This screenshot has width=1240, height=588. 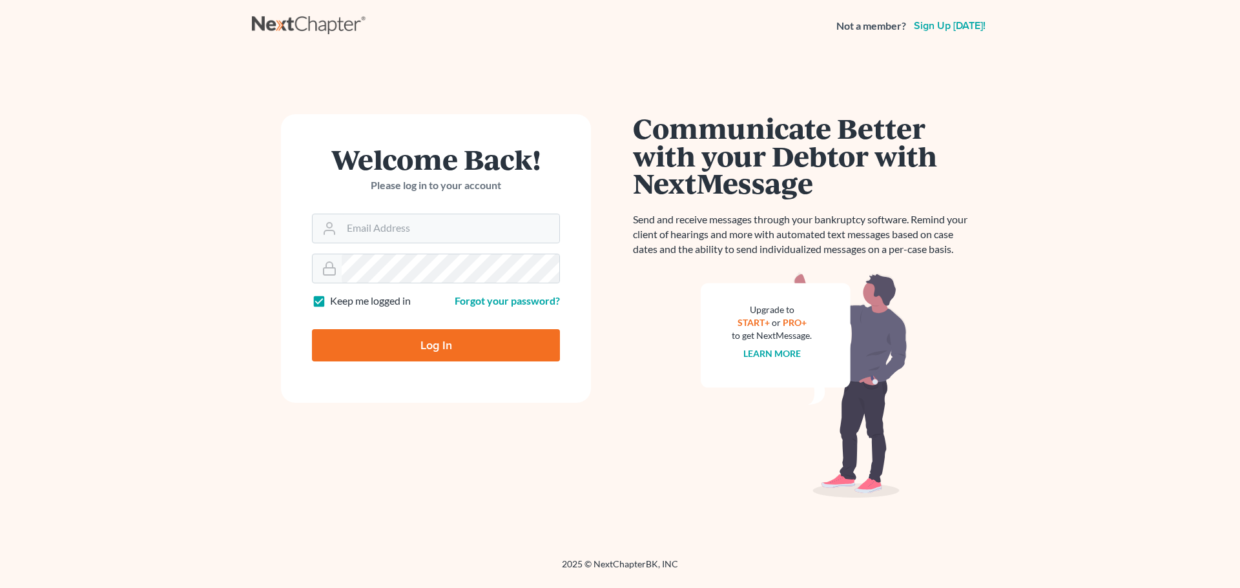 I want to click on h1: Communicate Better with your Debtor with NextMessage, so click(x=804, y=156).